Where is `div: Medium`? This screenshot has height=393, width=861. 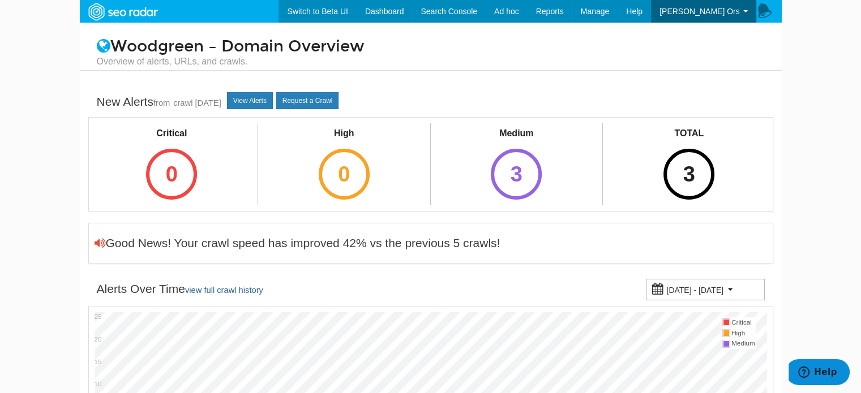
div: Medium is located at coordinates (516, 134).